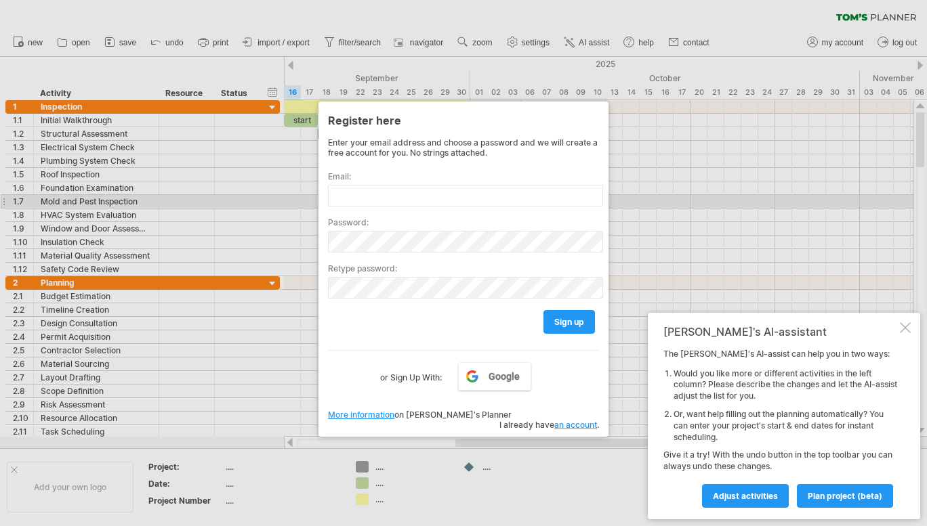 This screenshot has height=526, width=927. Describe the element at coordinates (411, 374) in the screenshot. I see `label: or Sign Up With:` at that location.